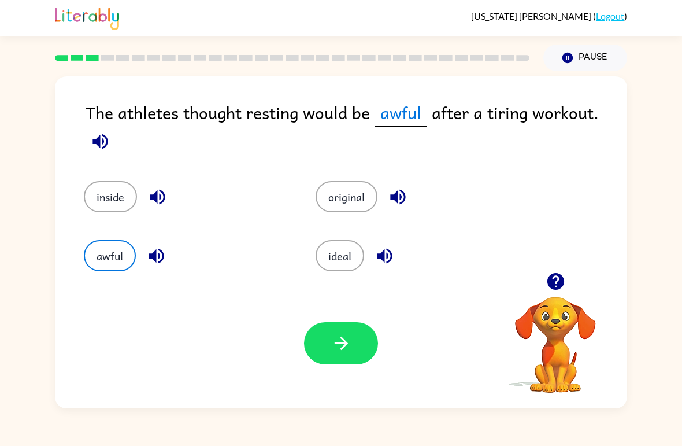  What do you see at coordinates (87, 17) in the screenshot?
I see `img: Literably` at bounding box center [87, 17].